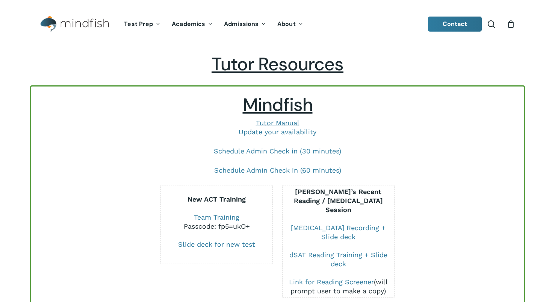 This screenshot has width=555, height=302. I want to click on b: New ACT Training, so click(217, 199).